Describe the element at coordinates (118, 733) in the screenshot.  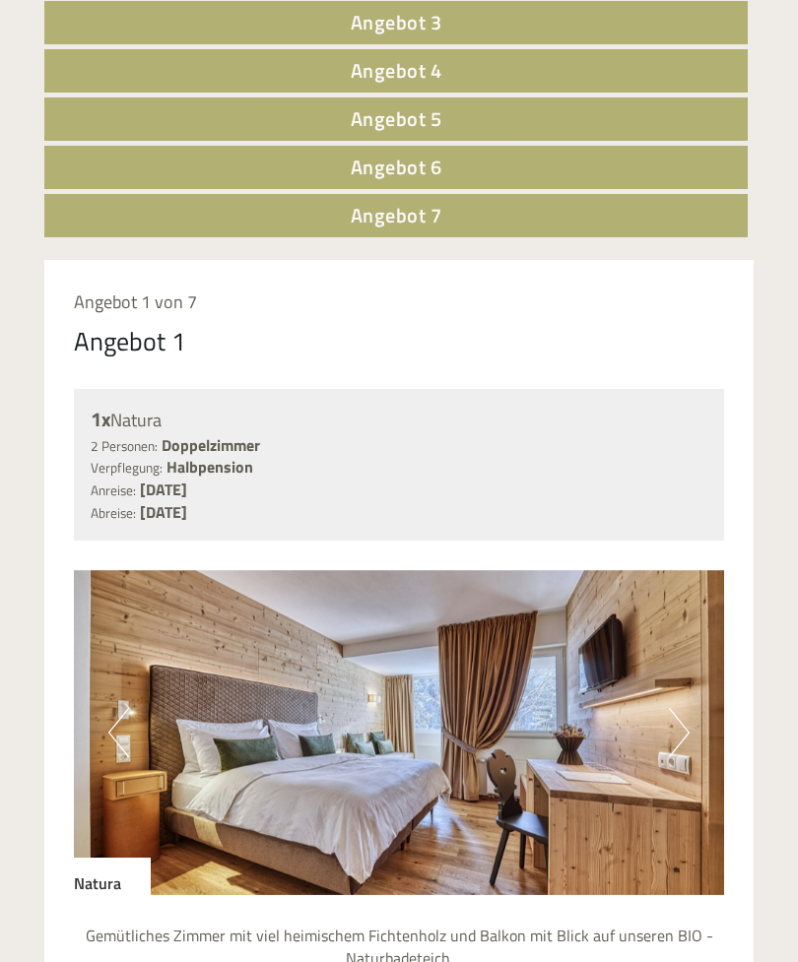
I see `button: Previous` at that location.